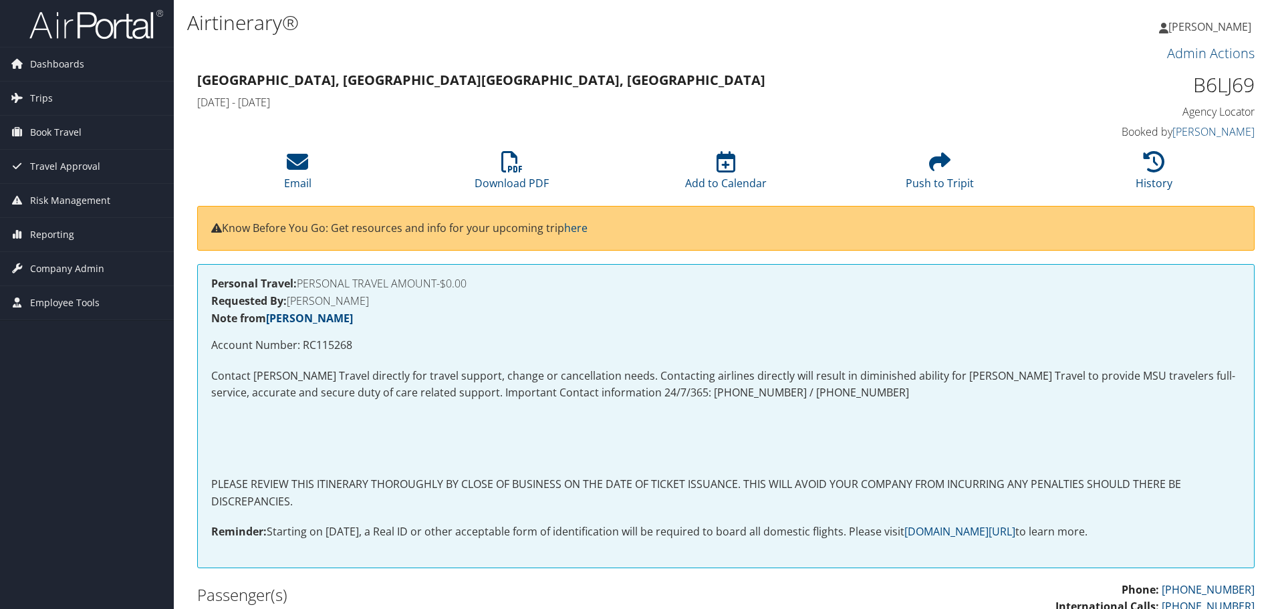  What do you see at coordinates (726, 283) in the screenshot?
I see `h4: PERSONAL TRAVEL AMOUNT-$0.00` at bounding box center [726, 283].